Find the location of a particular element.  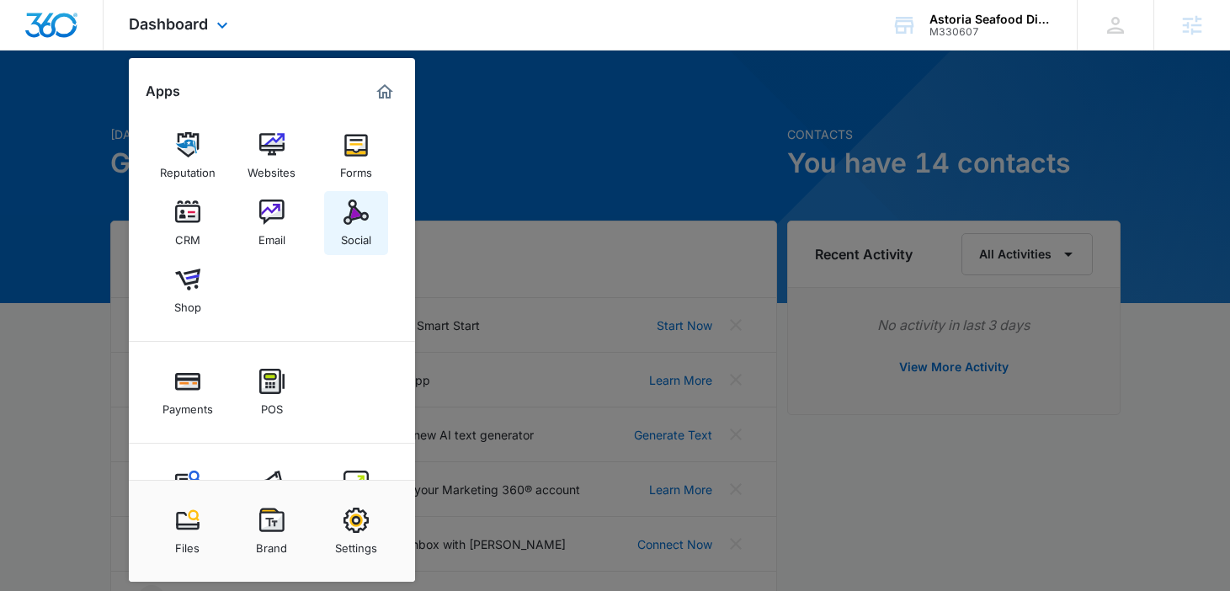

a: CRM is located at coordinates (188, 223).